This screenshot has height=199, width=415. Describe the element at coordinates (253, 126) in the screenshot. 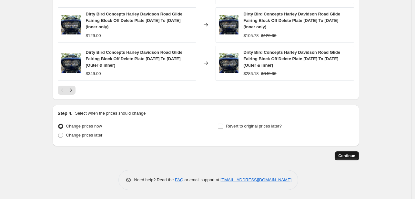

I see `span: Revert to original prices later?` at that location.